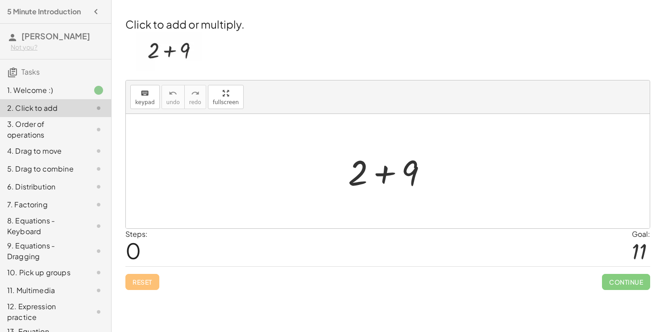  Describe the element at coordinates (43, 108) in the screenshot. I see `div: 2. Click to add` at that location.